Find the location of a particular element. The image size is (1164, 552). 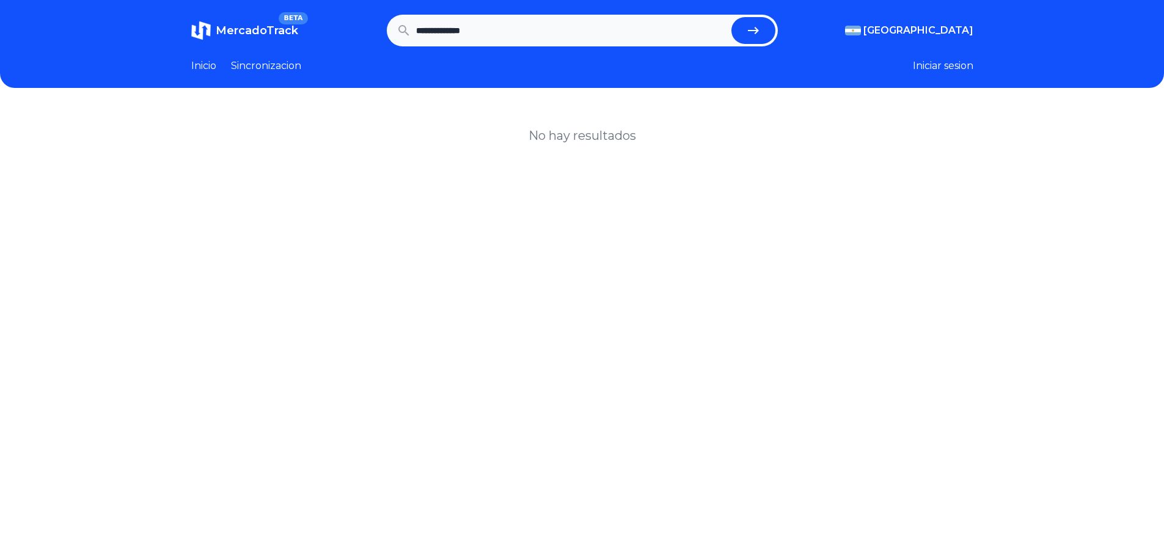

img: Argentina is located at coordinates (853, 31).